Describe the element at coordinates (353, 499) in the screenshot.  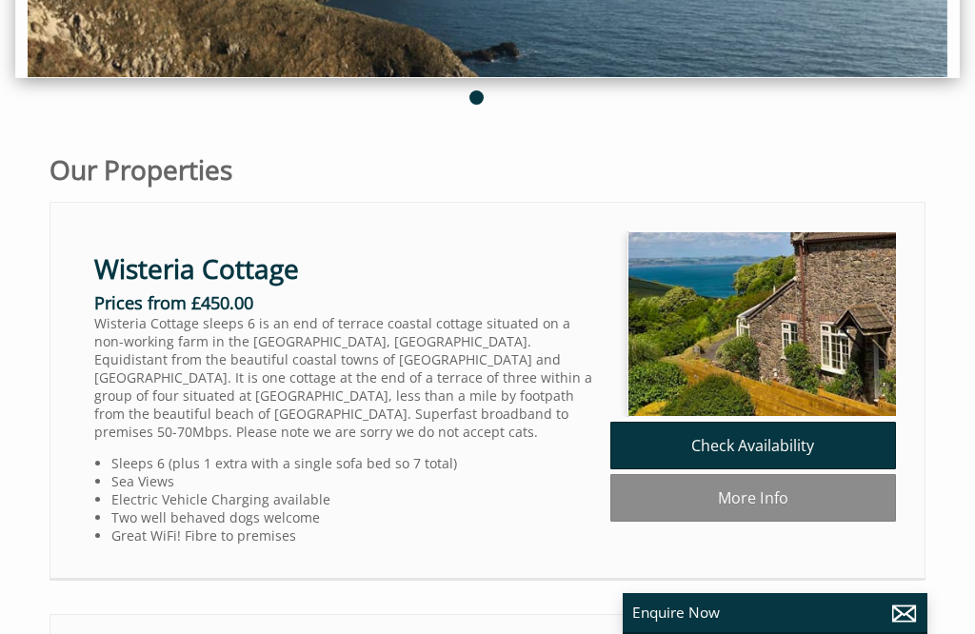
I see `li: Electric Vehicle Charging available` at that location.